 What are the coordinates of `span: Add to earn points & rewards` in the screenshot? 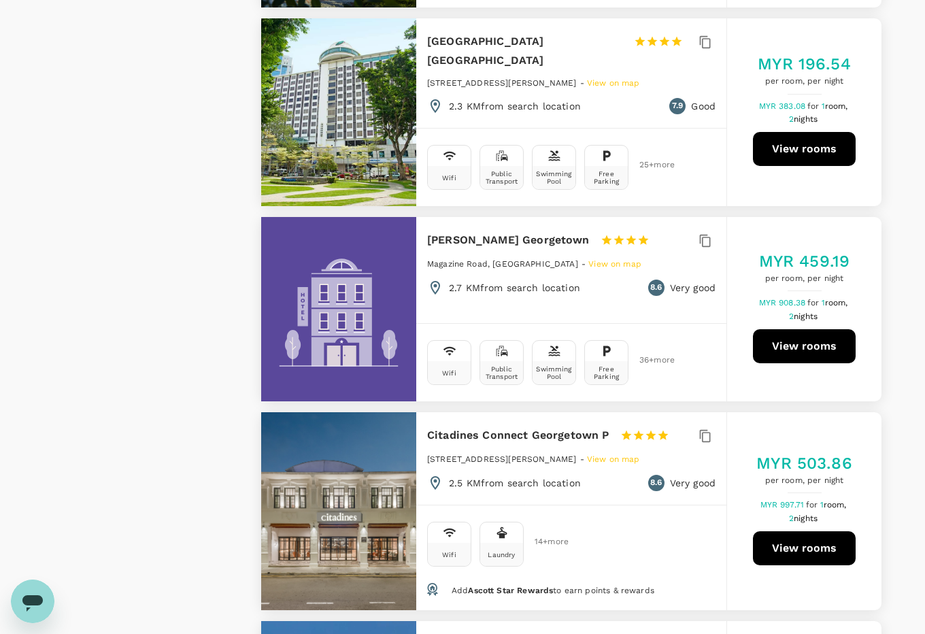 It's located at (553, 591).